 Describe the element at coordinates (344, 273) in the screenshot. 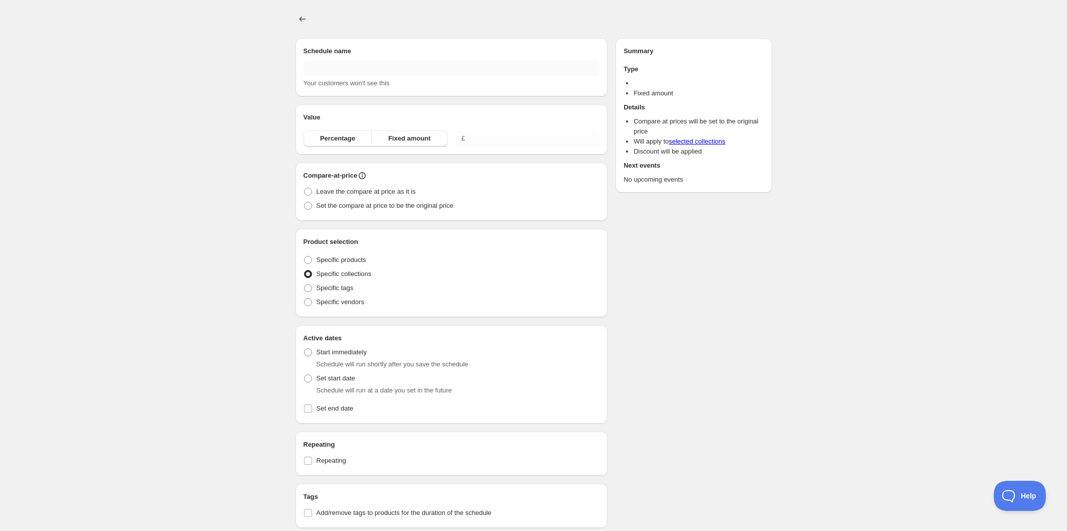

I see `span: Specific collections` at that location.